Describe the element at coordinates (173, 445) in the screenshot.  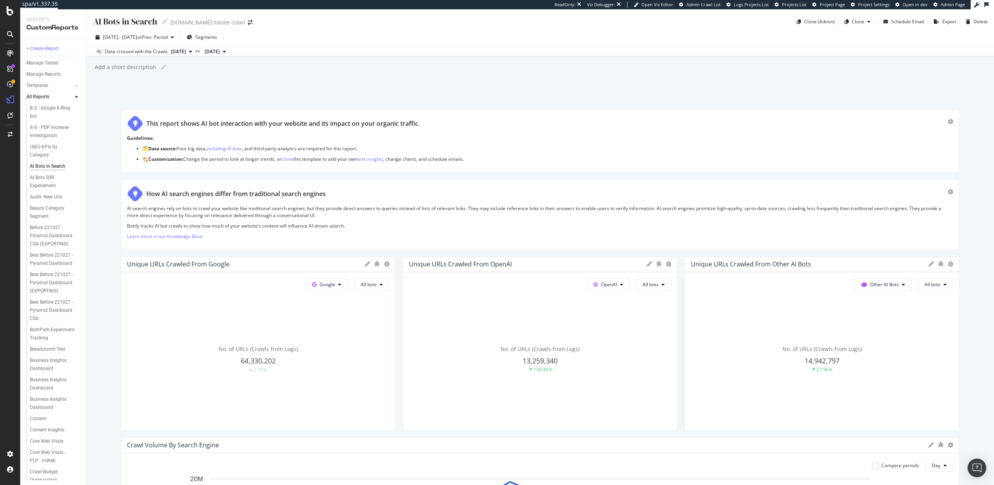
I see `div: Crawl Volume By Search Engine` at that location.